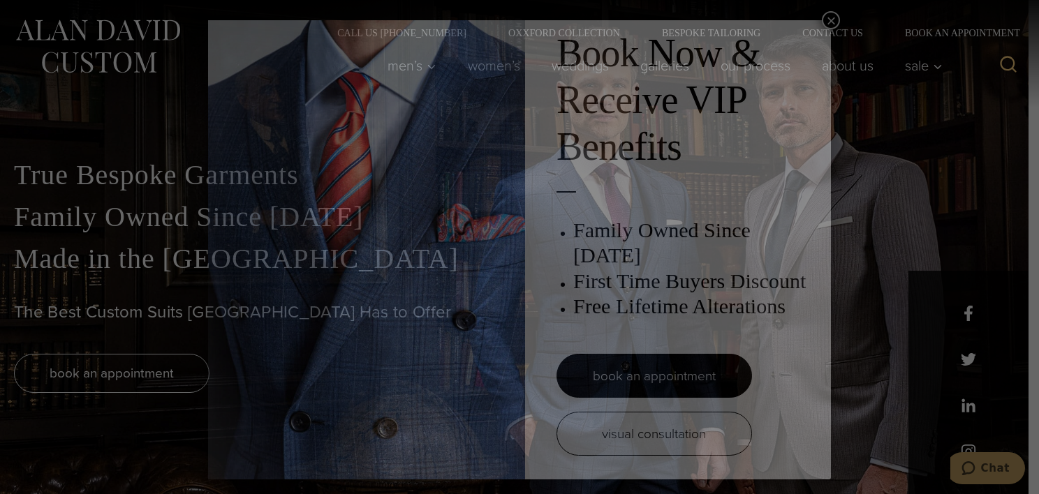 Image resolution: width=1039 pixels, height=494 pixels. What do you see at coordinates (654, 433) in the screenshot?
I see `a: visual consultation` at bounding box center [654, 433].